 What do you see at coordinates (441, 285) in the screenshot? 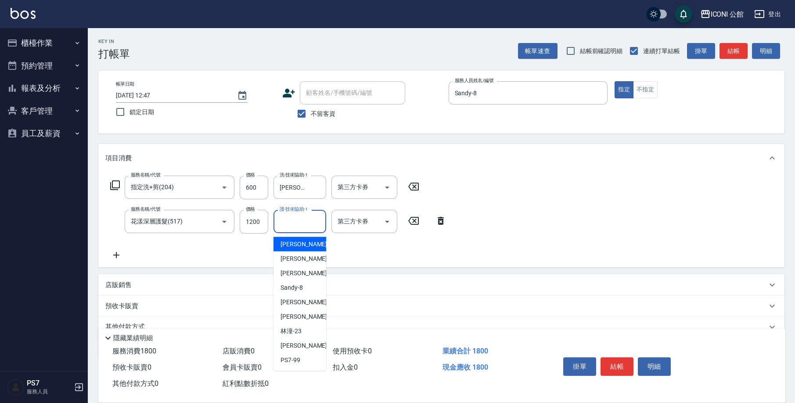
I see `div: 店販銷售` at bounding box center [441, 285].